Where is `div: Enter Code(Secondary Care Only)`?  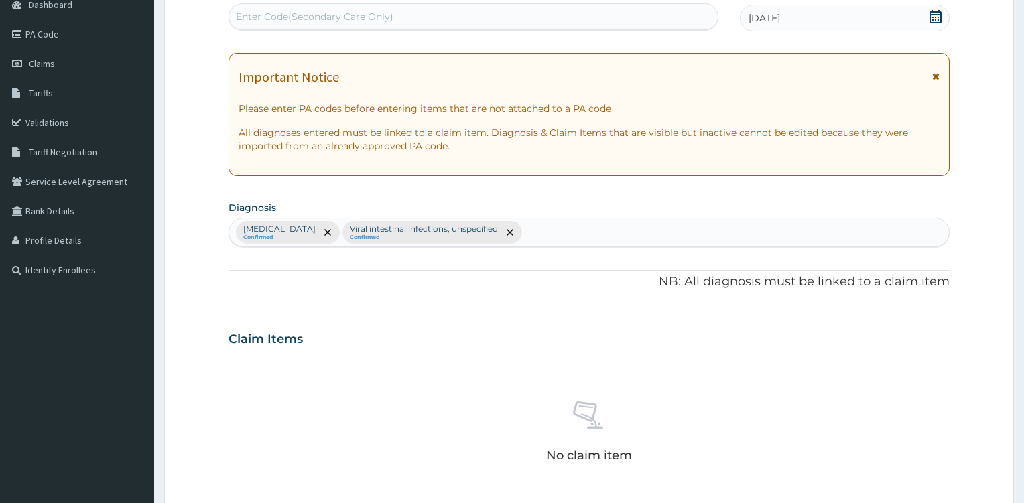
div: Enter Code(Secondary Care Only) is located at coordinates (314, 17).